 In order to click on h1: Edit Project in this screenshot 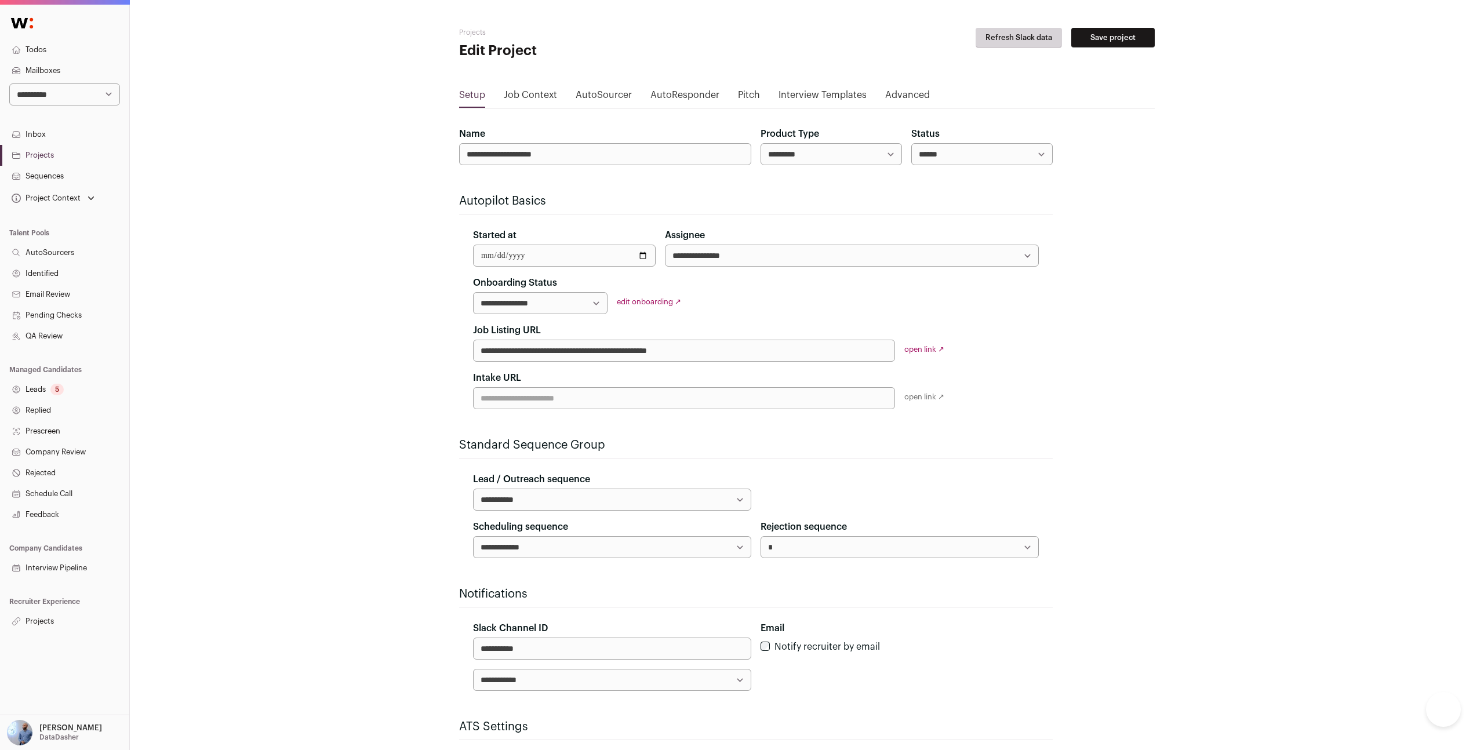, I will do `click(575, 51)`.